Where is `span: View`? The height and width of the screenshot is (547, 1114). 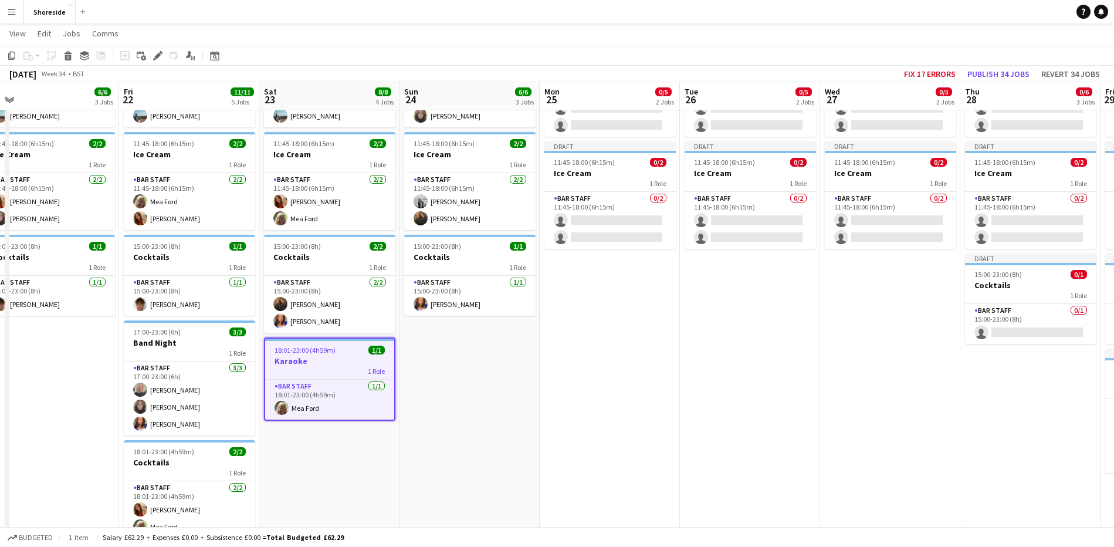
span: View is located at coordinates (18, 33).